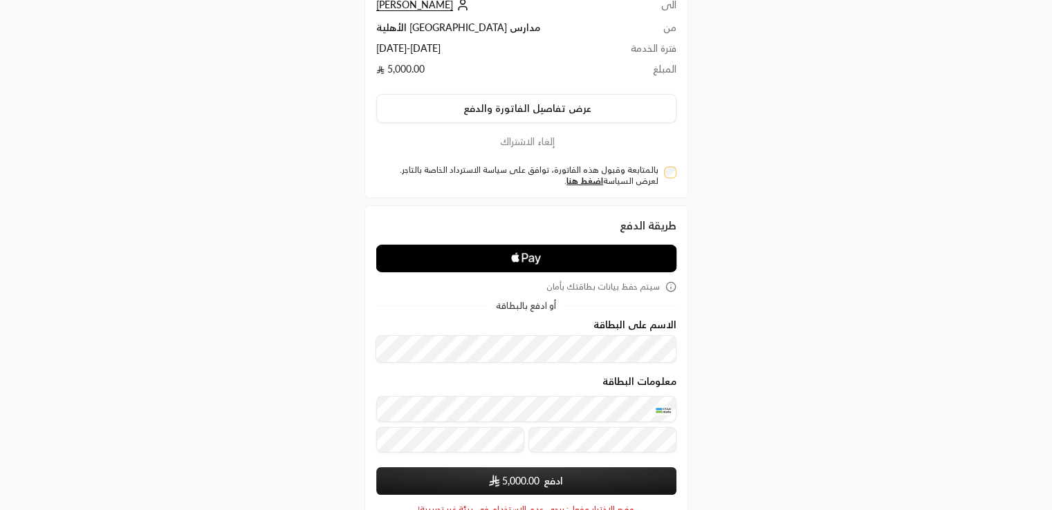 This screenshot has width=1052, height=510. Describe the element at coordinates (494, 481) in the screenshot. I see `img: SAR` at that location.